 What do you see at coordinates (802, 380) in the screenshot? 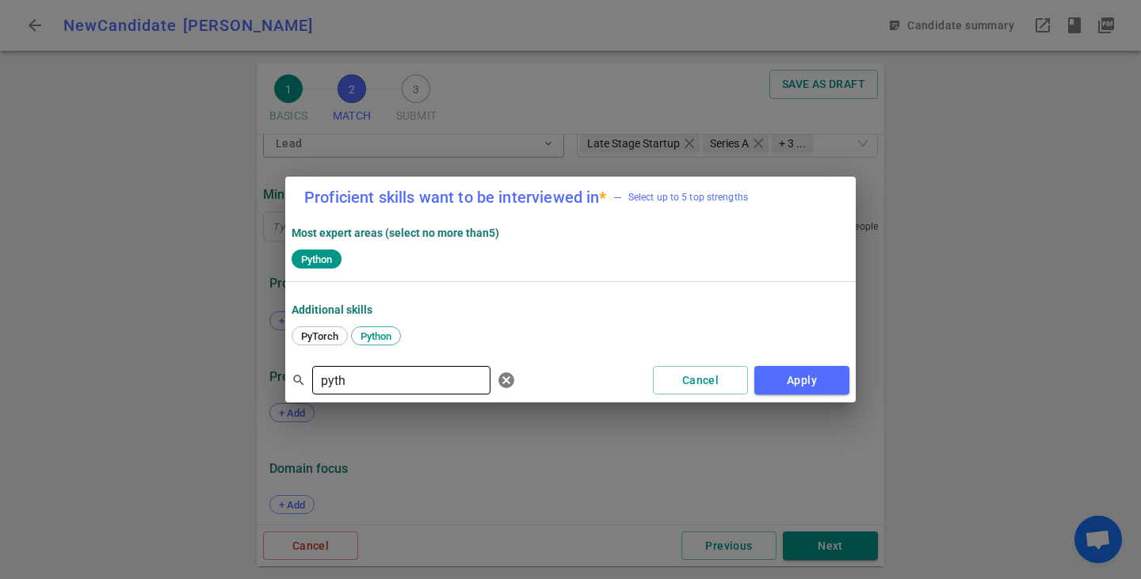
I see `button: Apply` at bounding box center [802, 380].